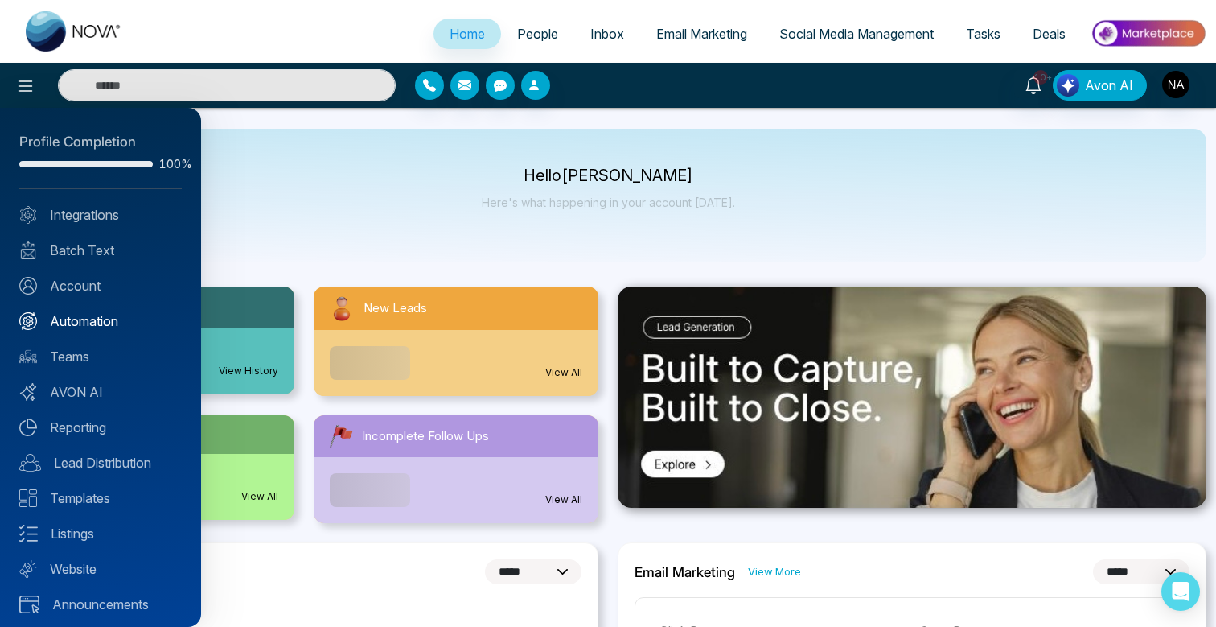 This screenshot has width=1216, height=627. What do you see at coordinates (28, 250) in the screenshot?
I see `img: batch_text_white.png` at bounding box center [28, 250].